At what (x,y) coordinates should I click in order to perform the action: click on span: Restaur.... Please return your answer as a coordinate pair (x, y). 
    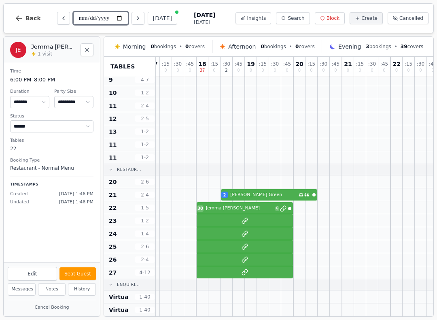
    Looking at the image, I should click on (129, 169).